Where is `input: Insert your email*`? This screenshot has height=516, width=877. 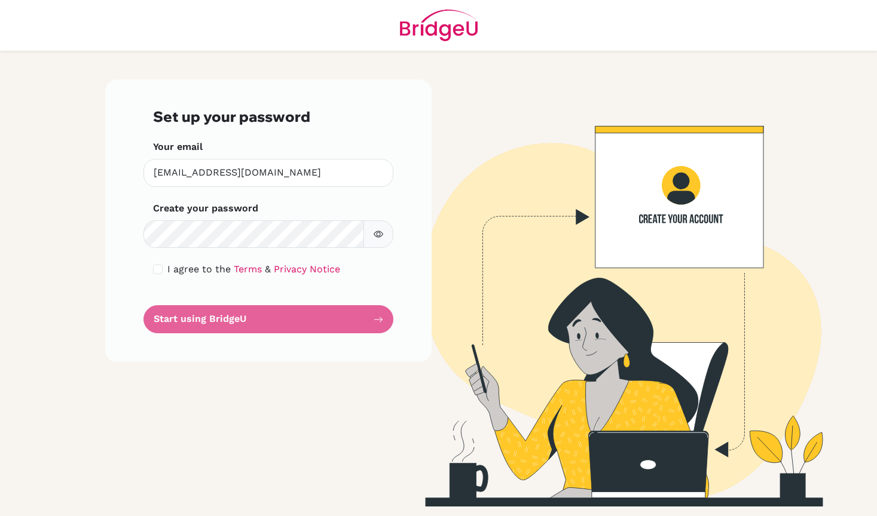 input: Insert your email* is located at coordinates (268, 173).